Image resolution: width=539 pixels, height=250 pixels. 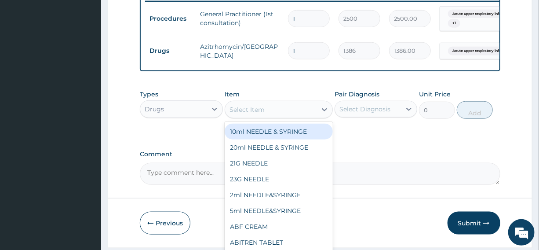 What do you see at coordinates (155, 15) in the screenshot?
I see `div: Minimize live chat window` at bounding box center [155, 15].